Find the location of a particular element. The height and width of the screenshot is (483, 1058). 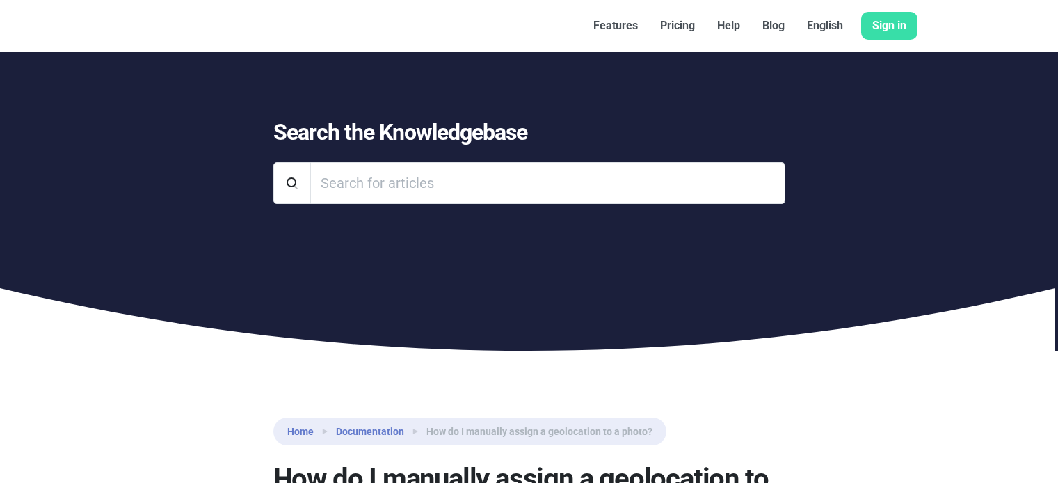

a: Sign in is located at coordinates (889, 26).